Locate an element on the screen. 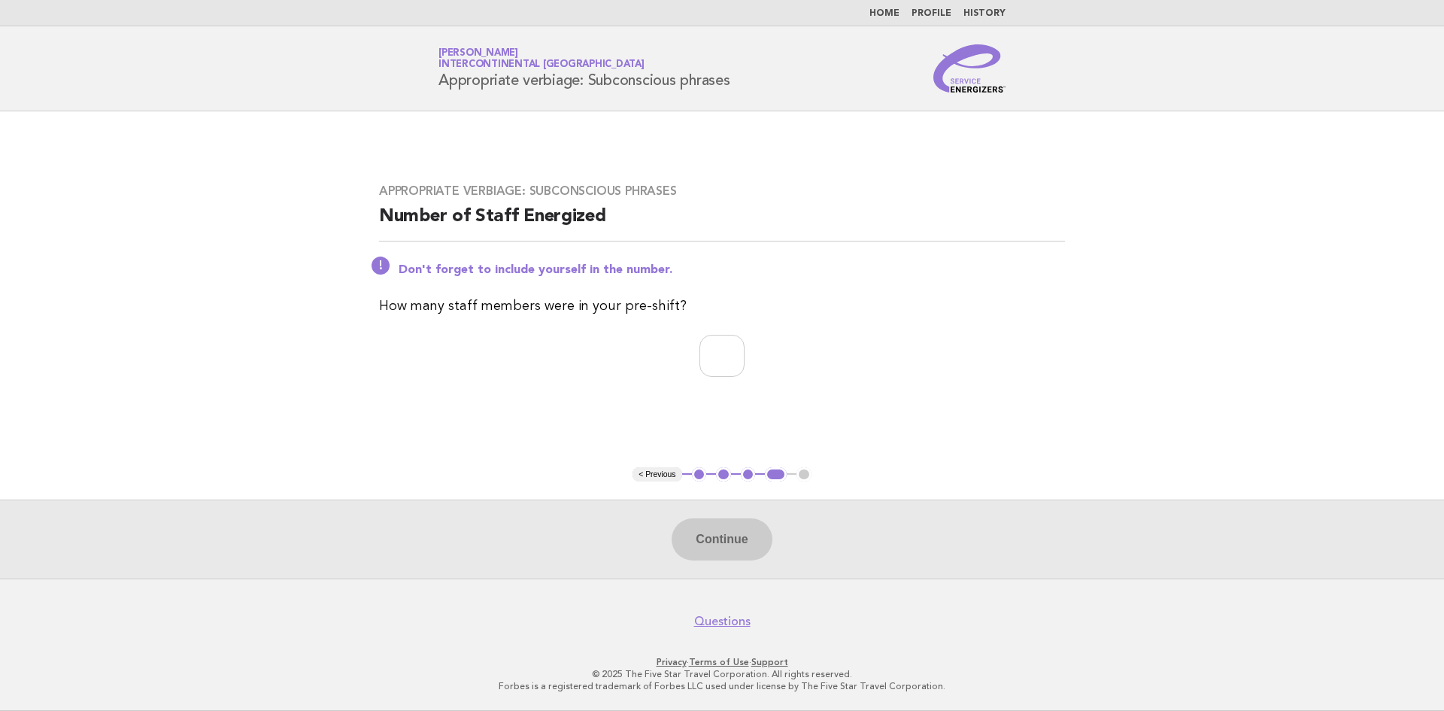  a: Privacy is located at coordinates (672, 662).